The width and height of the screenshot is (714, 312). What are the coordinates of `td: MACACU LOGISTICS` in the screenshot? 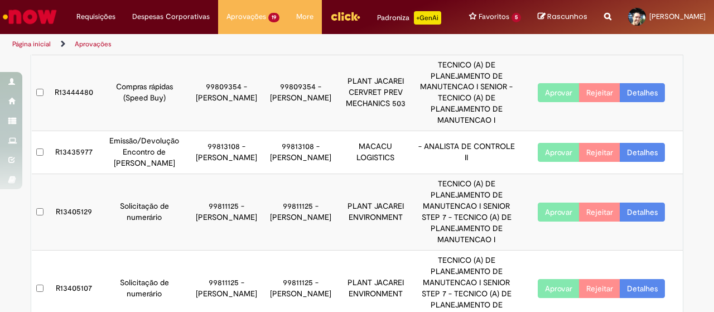 It's located at (375, 152).